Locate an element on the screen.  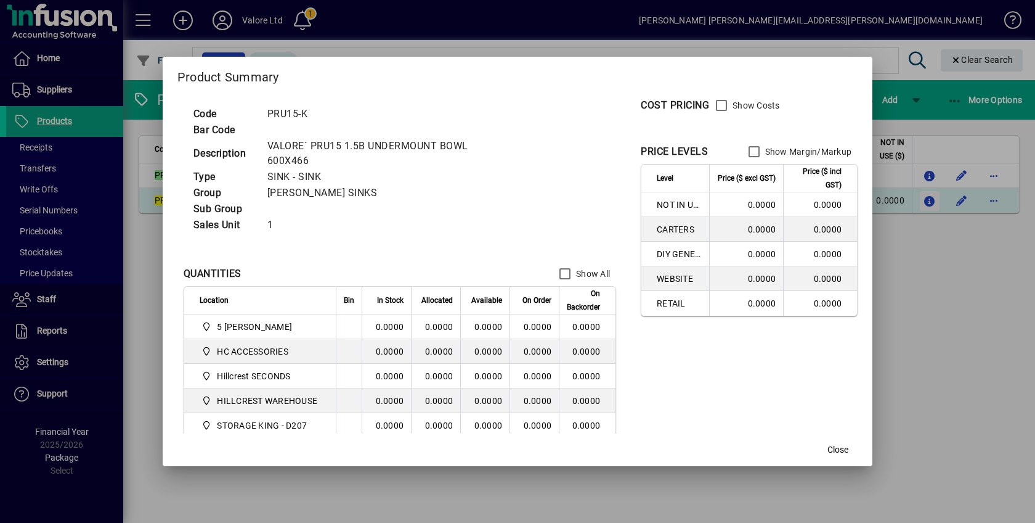
label: Show Costs is located at coordinates (755, 105).